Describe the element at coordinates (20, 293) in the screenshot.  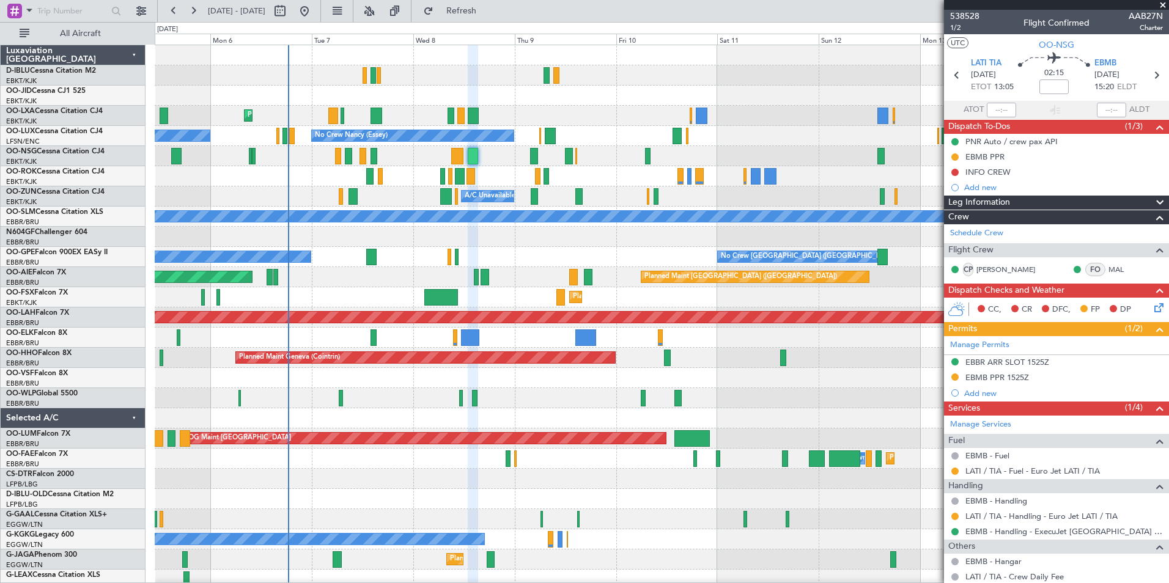
I see `span: OO-FSX` at that location.